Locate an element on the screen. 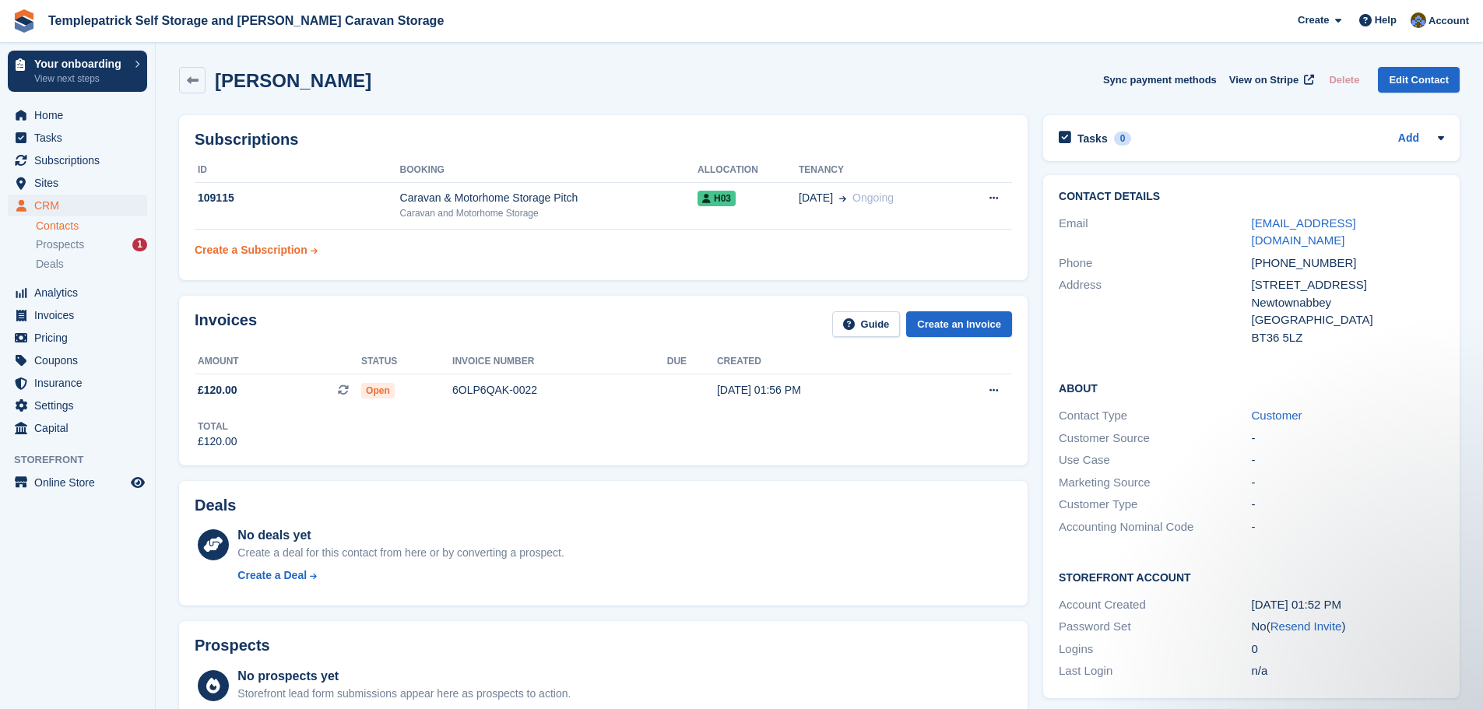 The image size is (1483, 709). div: Marketing Source is located at coordinates (1154, 483).